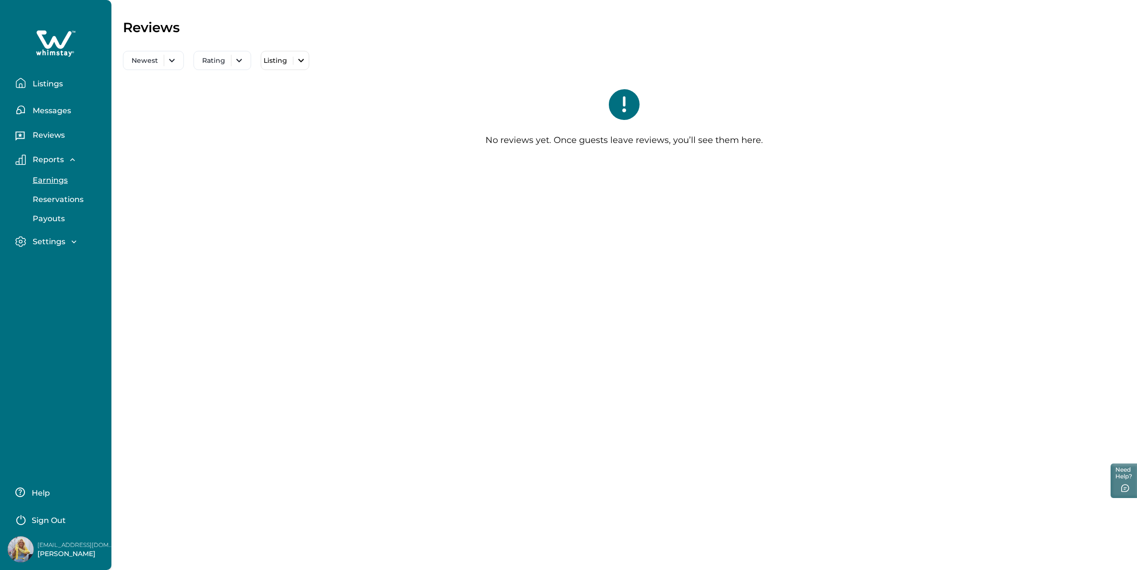 This screenshot has height=570, width=1137. I want to click on button: Newest, so click(153, 61).